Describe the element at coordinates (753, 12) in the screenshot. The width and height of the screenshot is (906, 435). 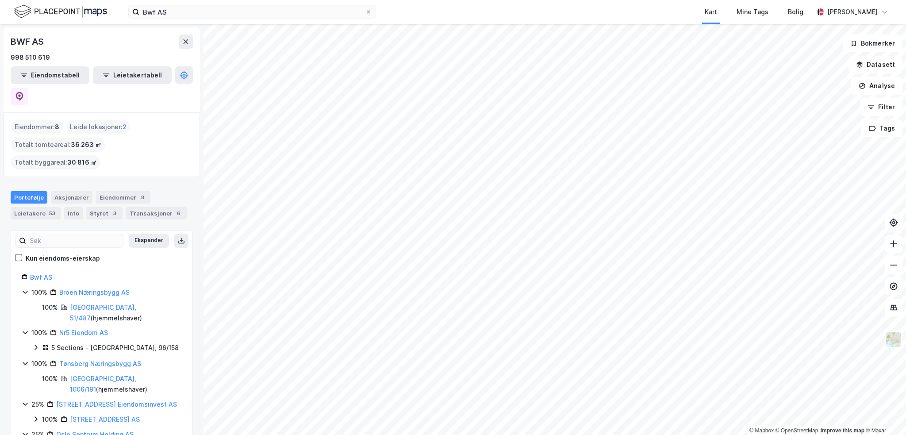
I see `div: Mine Tags` at that location.